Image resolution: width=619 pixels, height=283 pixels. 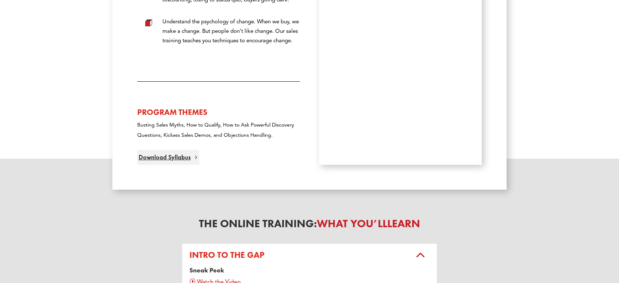 What do you see at coordinates (218, 114) in the screenshot?
I see `h3: Program Themes` at bounding box center [218, 114].